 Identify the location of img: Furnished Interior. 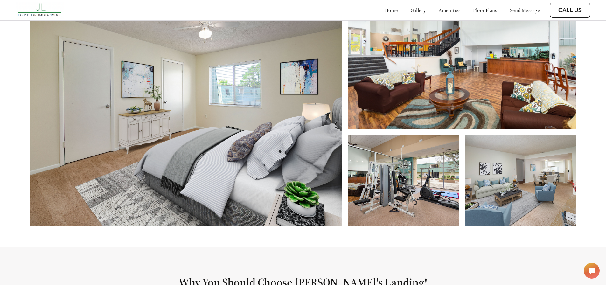
(520, 181).